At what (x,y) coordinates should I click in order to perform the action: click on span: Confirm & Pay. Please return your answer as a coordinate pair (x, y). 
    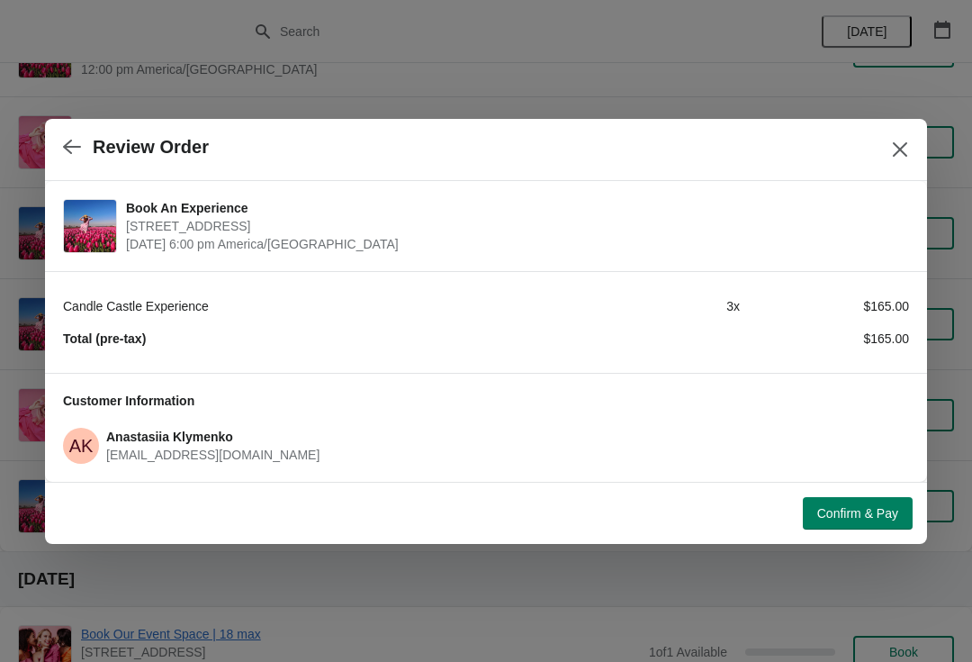
    Looking at the image, I should click on (858, 513).